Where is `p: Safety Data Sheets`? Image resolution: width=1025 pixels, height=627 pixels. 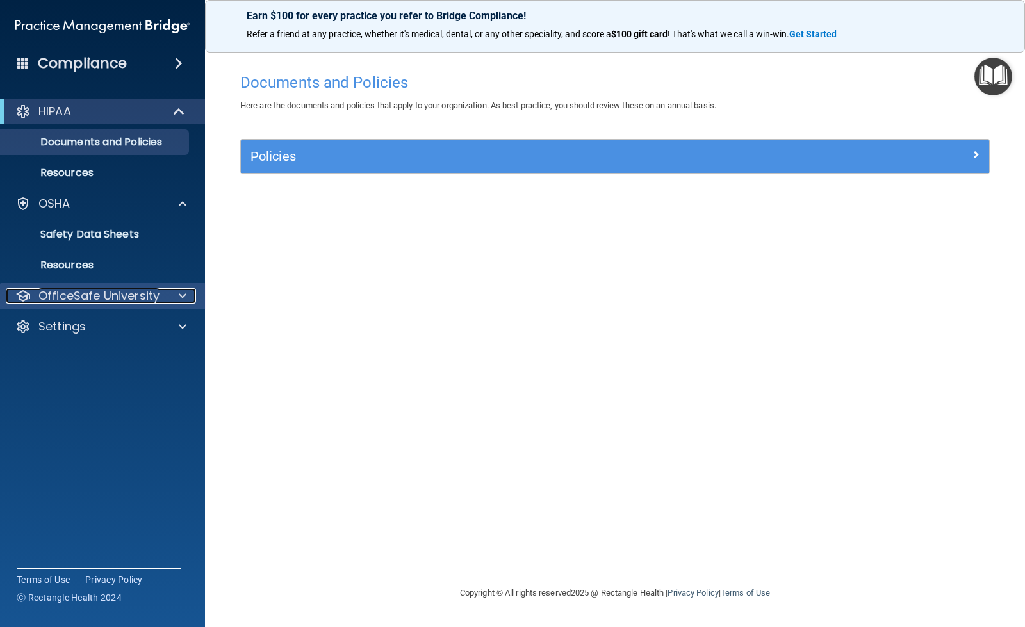 p: Safety Data Sheets is located at coordinates (95, 235).